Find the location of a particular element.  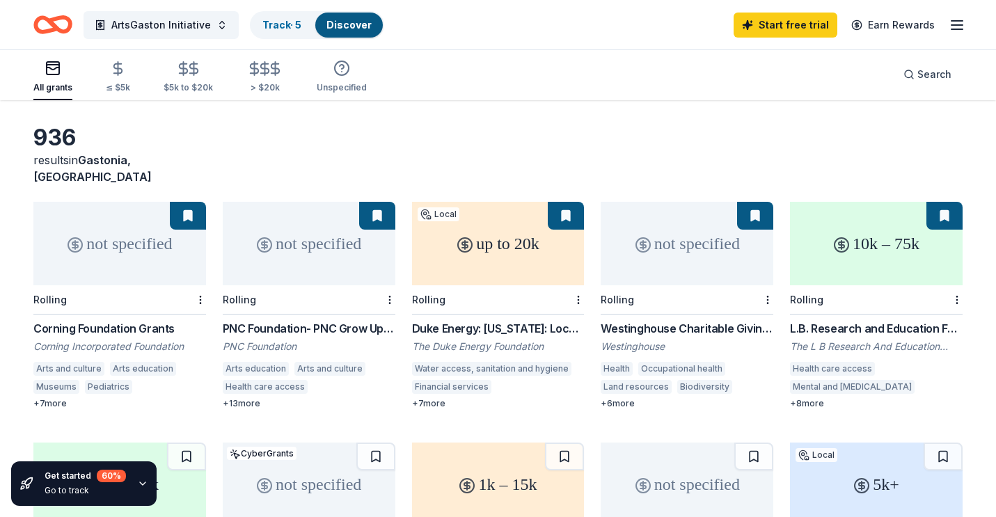

div: CyberGrants is located at coordinates (262, 453).